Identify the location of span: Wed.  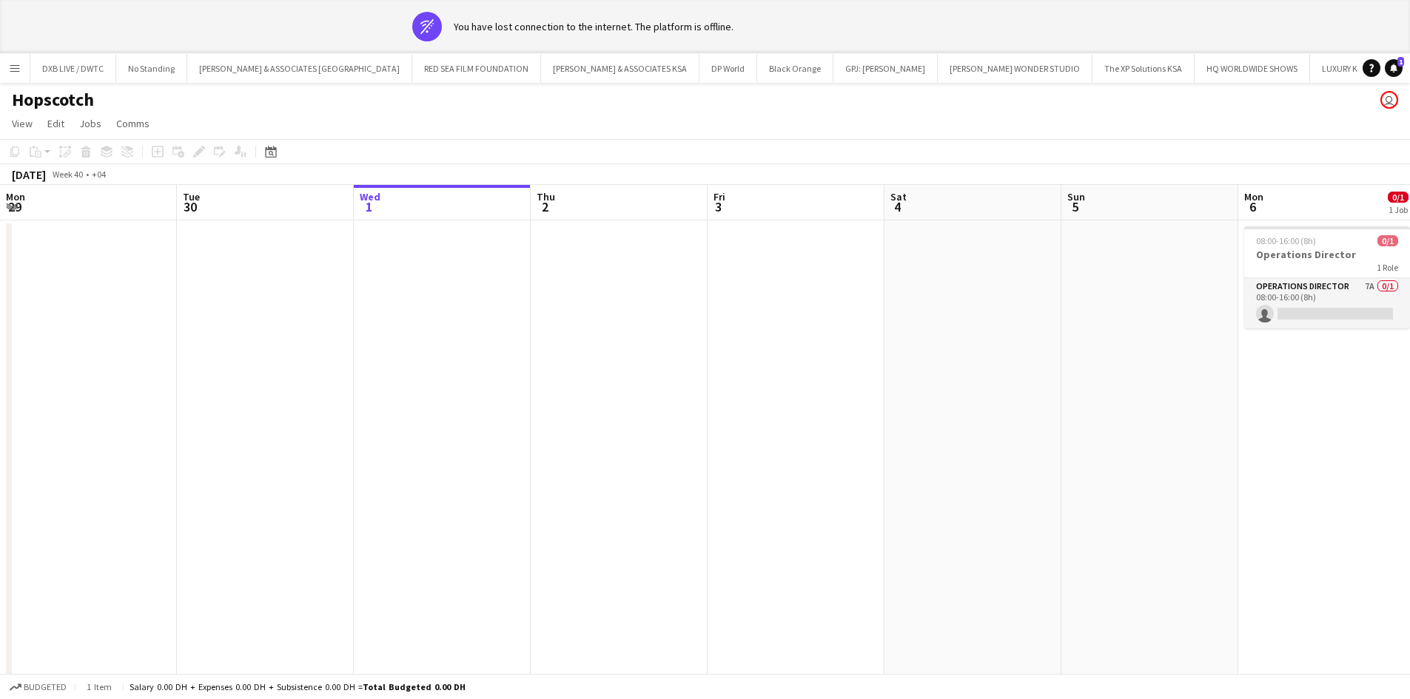
(370, 197).